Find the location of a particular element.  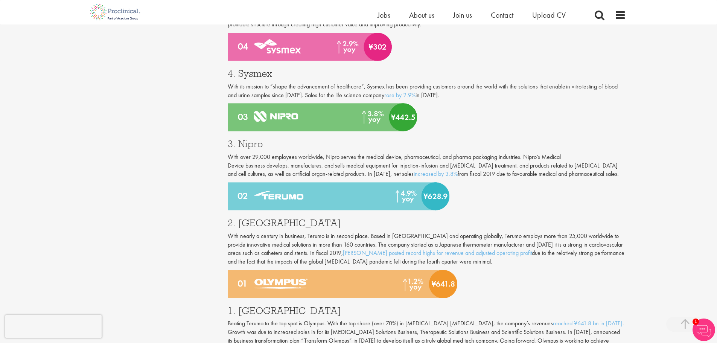

h3: 4. Sysmex is located at coordinates (427, 73).